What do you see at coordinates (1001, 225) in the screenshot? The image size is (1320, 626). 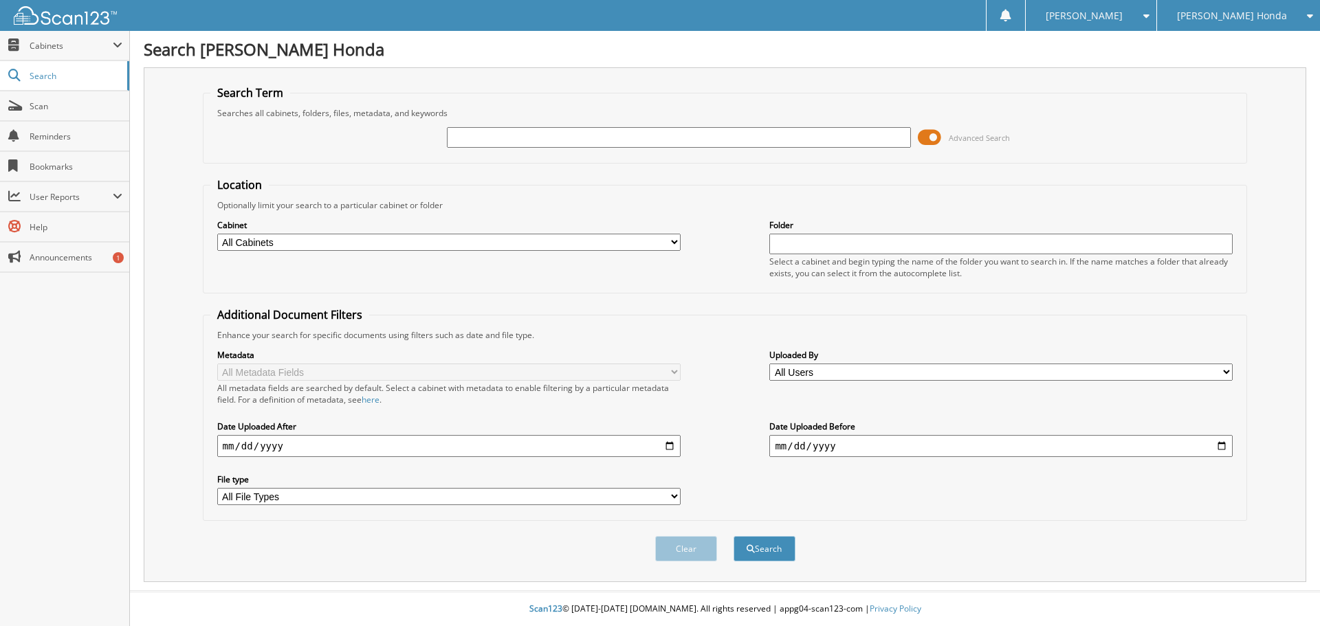 I see `label: Folder` at bounding box center [1001, 225].